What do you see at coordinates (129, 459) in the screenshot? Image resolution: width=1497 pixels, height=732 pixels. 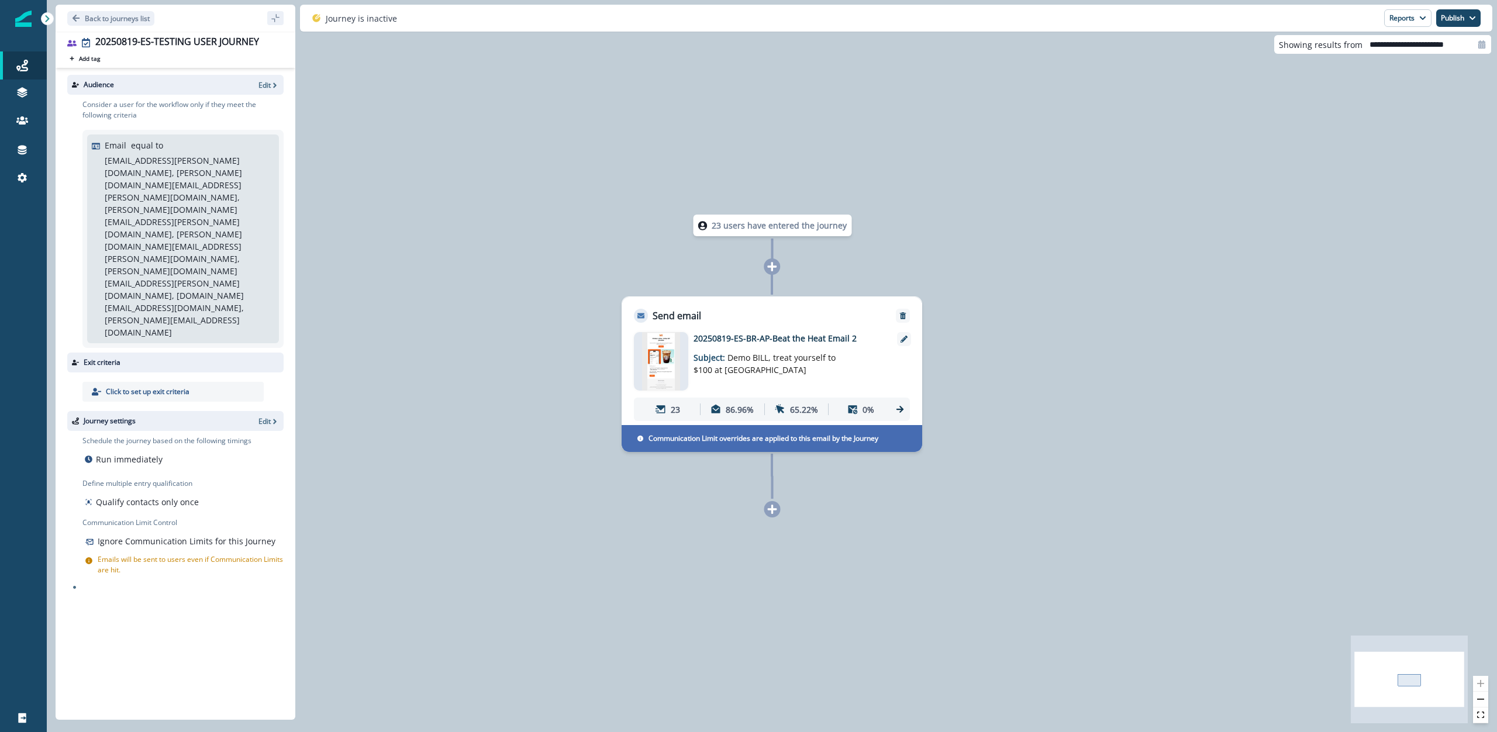 I see `p: Run immediately` at bounding box center [129, 459].